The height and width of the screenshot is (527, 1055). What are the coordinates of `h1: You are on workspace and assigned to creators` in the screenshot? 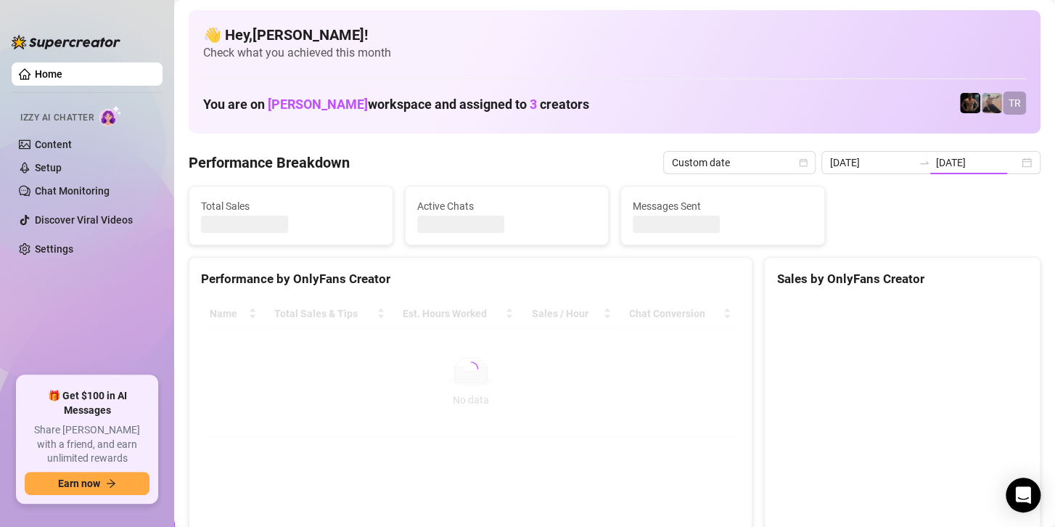 It's located at (396, 105).